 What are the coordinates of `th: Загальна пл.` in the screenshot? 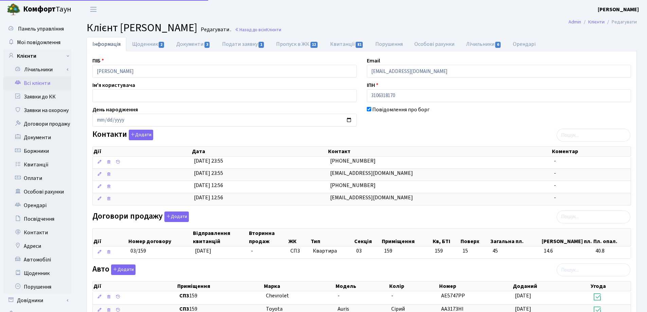 It's located at (515, 237).